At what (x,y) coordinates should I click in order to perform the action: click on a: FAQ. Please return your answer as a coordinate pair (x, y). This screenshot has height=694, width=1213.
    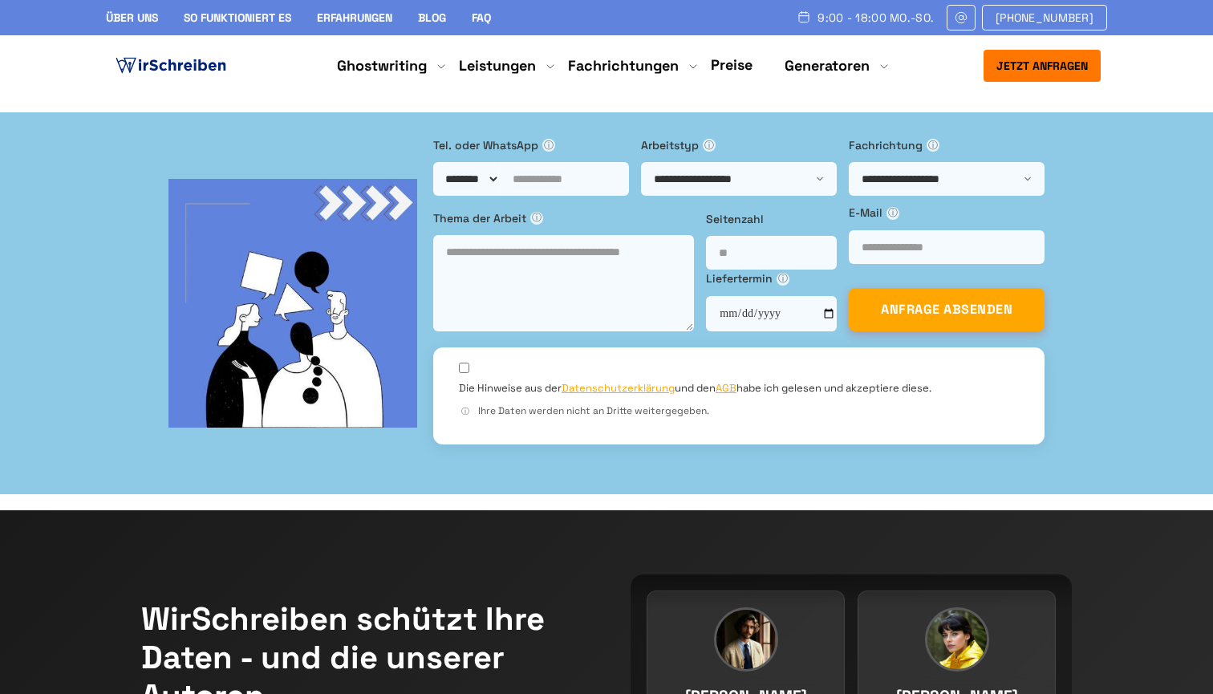
    Looking at the image, I should click on (481, 18).